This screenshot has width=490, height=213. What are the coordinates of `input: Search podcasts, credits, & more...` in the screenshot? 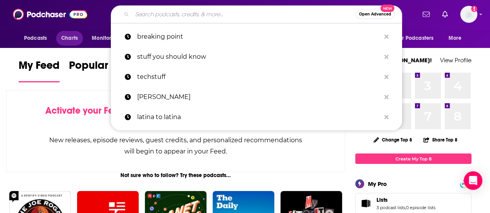 It's located at (243, 14).